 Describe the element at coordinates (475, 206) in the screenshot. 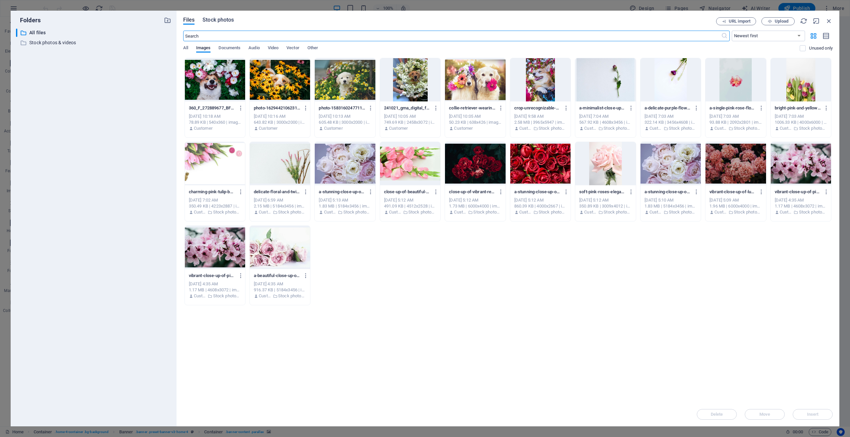

I see `div: 1.73 MB | 6000x4000 | image/jpeg` at that location.